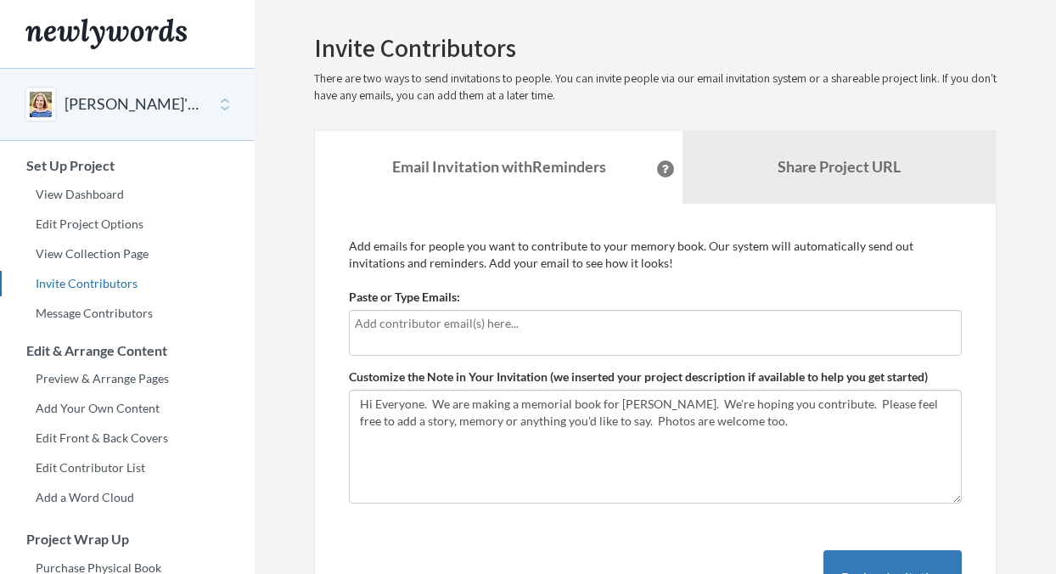 This screenshot has width=1056, height=574. I want to click on b: Share Project URL, so click(839, 166).